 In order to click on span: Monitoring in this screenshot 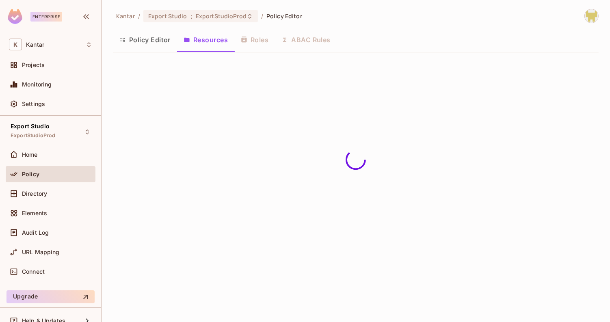, I will do `click(37, 85)`.